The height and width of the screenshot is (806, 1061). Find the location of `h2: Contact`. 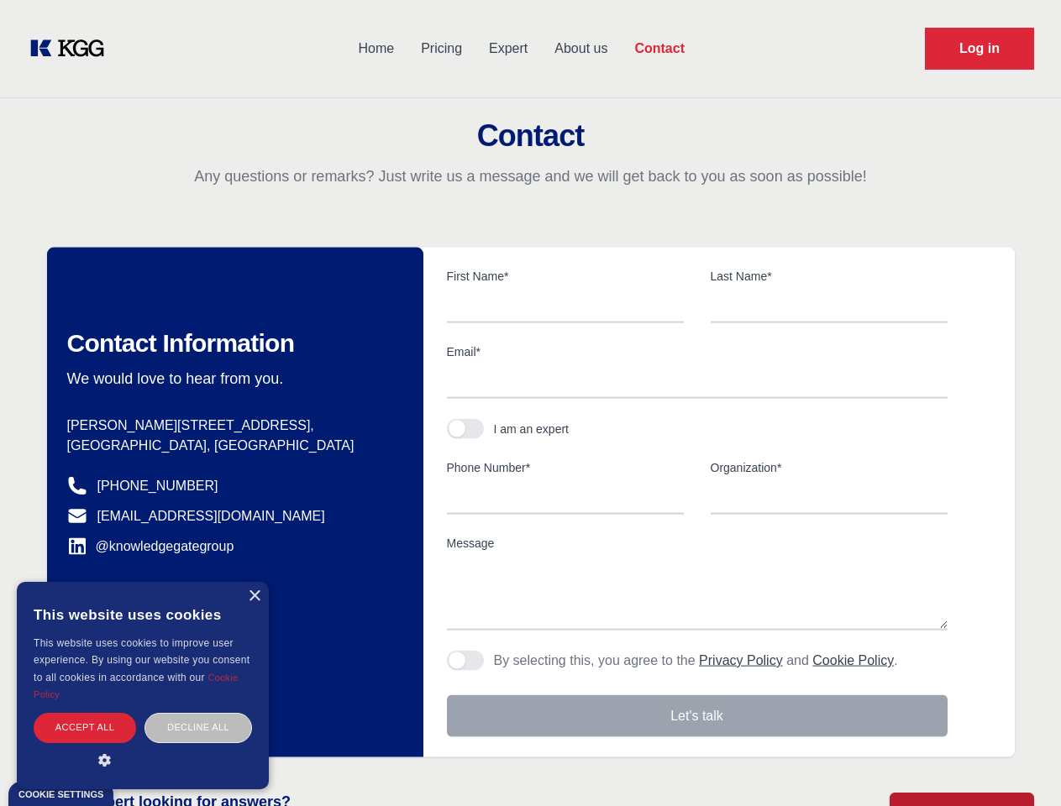

h2: Contact is located at coordinates (530, 136).